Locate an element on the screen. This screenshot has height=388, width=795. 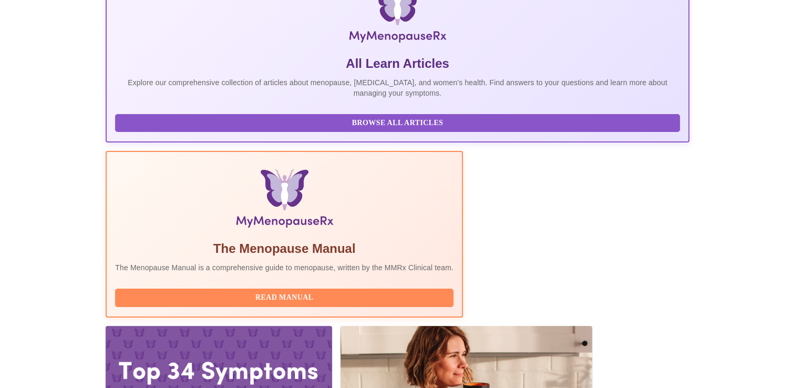
h5: The Menopause Manual is located at coordinates (284, 249).